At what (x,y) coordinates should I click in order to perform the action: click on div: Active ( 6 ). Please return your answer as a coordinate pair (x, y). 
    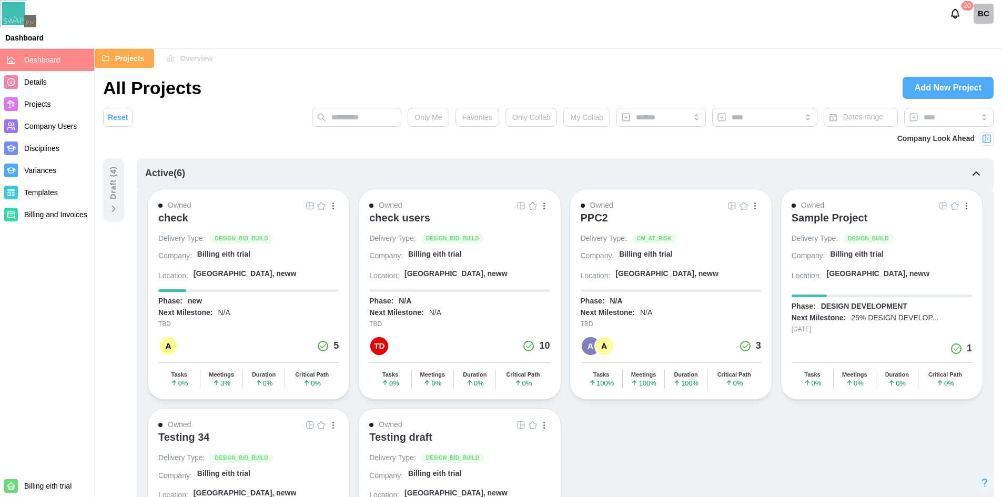
    Looking at the image, I should click on (165, 174).